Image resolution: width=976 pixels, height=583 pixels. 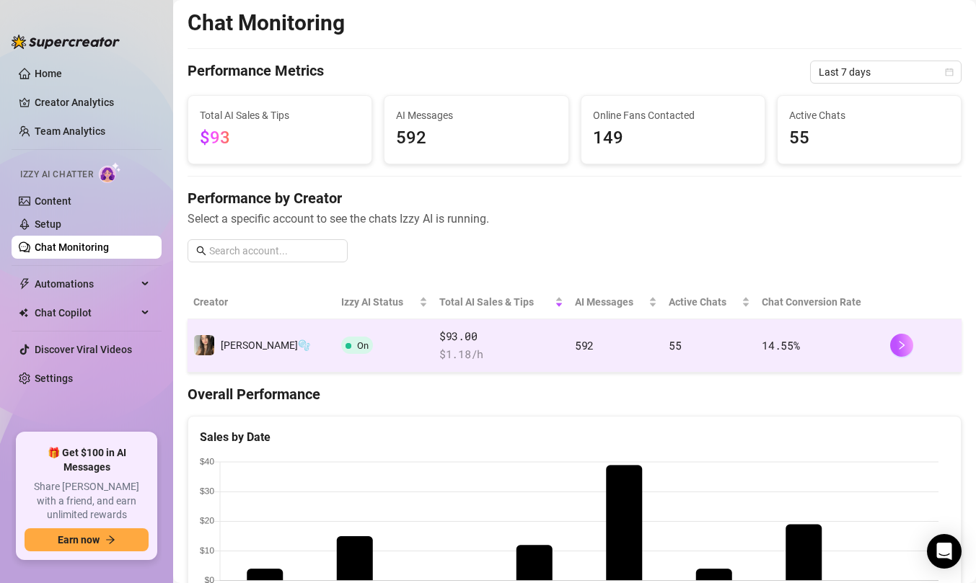 I want to click on a: Discover Viral Videos, so click(x=83, y=350).